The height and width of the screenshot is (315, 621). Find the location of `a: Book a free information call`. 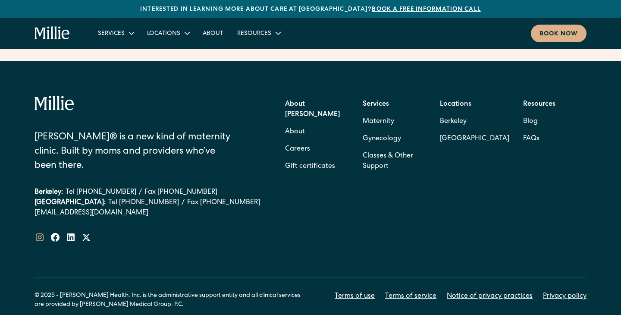

a: Book a free information call is located at coordinates (426, 9).